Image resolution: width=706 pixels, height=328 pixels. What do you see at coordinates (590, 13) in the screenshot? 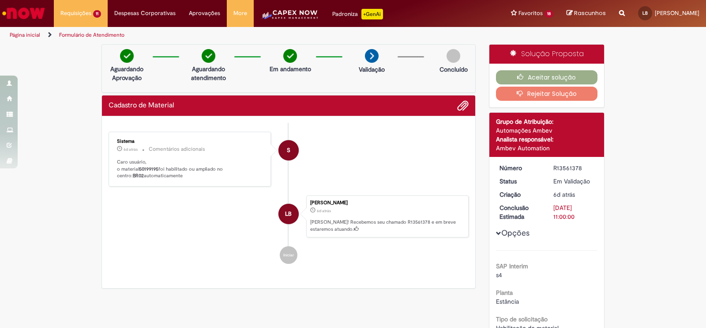
I see `span: Rascunhos` at bounding box center [590, 13].